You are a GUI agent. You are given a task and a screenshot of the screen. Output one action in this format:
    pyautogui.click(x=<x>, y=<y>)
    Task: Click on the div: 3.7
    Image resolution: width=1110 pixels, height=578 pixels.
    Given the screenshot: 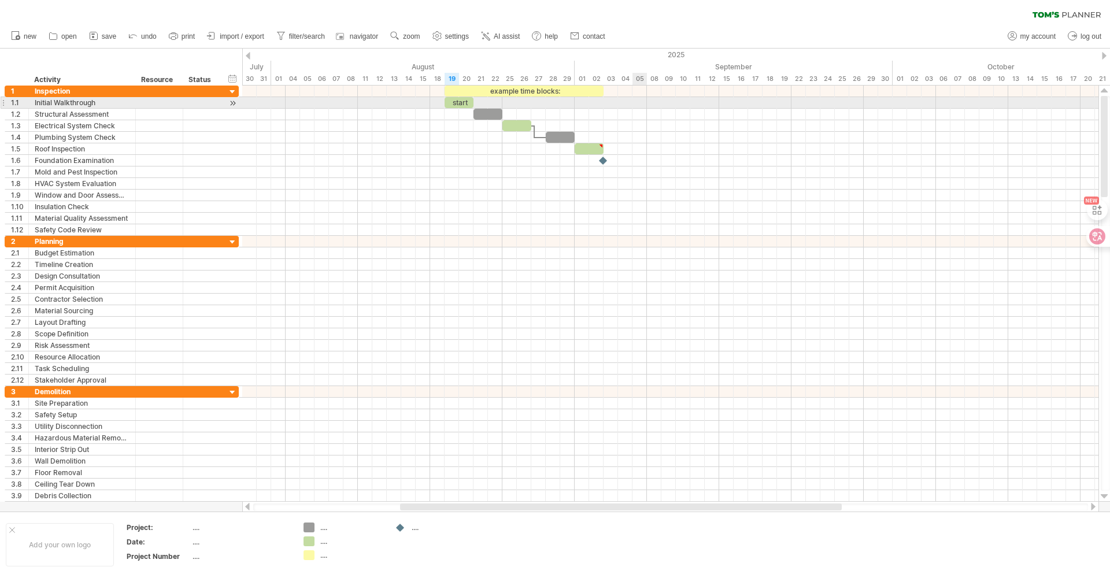 What is the action you would take?
    pyautogui.click(x=20, y=472)
    